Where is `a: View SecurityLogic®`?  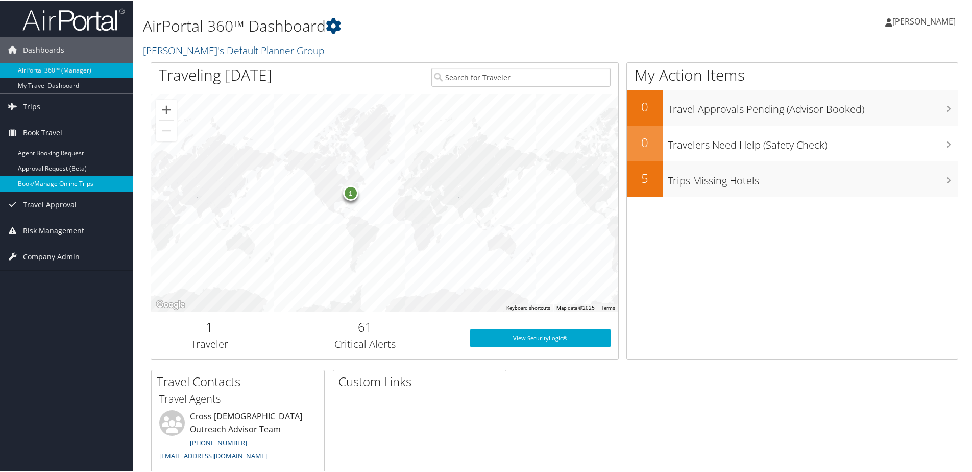 a: View SecurityLogic® is located at coordinates (540, 337).